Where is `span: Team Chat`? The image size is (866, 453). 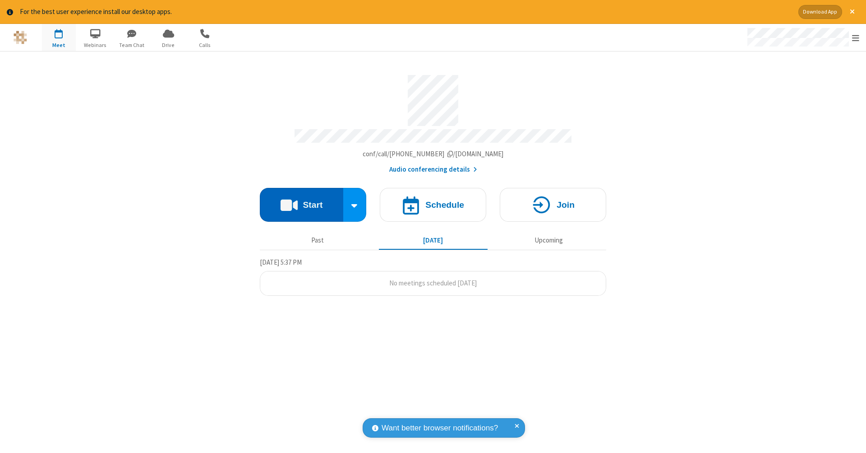 span: Team Chat is located at coordinates (132, 45).